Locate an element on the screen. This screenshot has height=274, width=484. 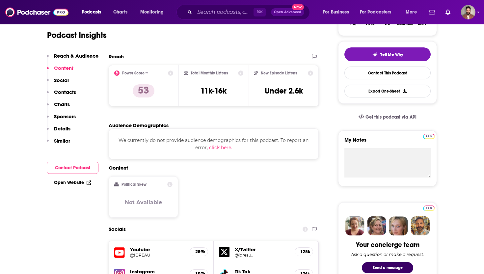
button: tell me why sparkleTell Me Why is located at coordinates (388, 54).